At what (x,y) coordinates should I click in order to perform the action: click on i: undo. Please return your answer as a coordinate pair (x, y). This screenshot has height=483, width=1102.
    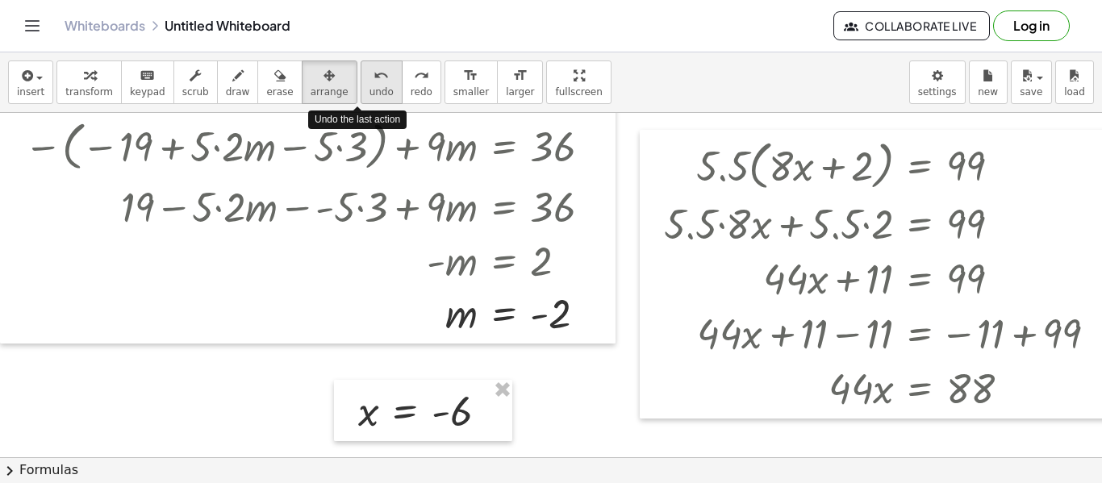
    Looking at the image, I should click on (381, 76).